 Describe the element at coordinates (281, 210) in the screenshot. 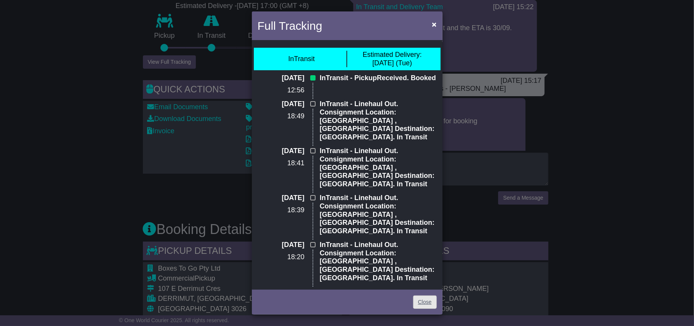

I see `p: 18:39` at that location.